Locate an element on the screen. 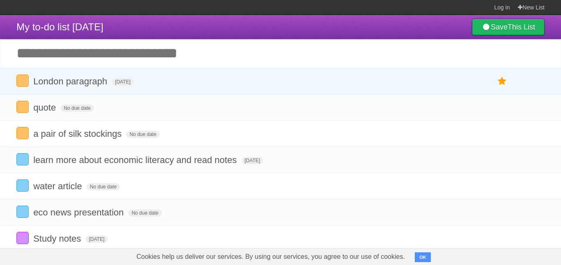 This screenshot has height=265, width=561. b: This List is located at coordinates (521, 27).